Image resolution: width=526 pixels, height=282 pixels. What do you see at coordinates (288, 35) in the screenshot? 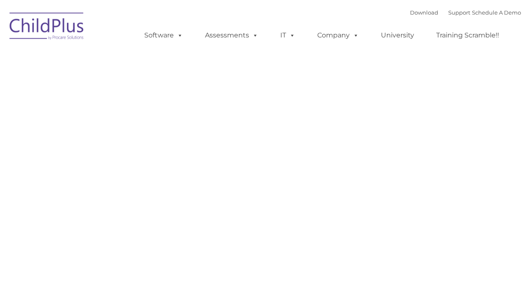
I see `a: IT` at bounding box center [288, 35].